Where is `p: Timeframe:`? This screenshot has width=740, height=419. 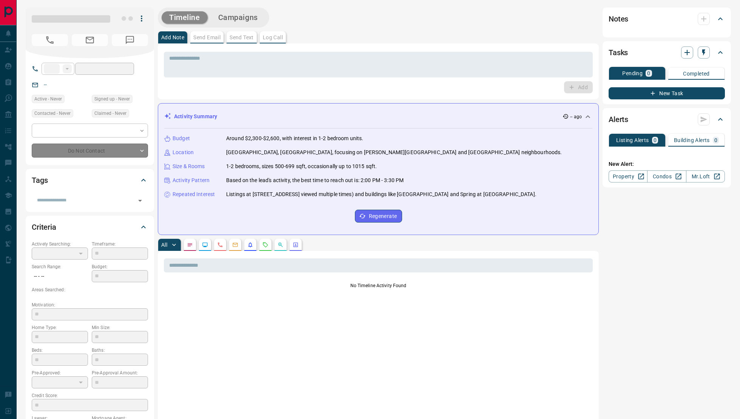
p: Timeframe: is located at coordinates (120, 244).